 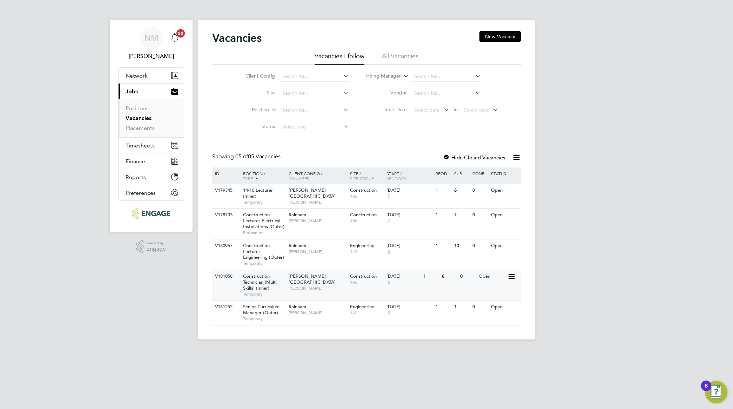 I want to click on a: 20, so click(x=175, y=38).